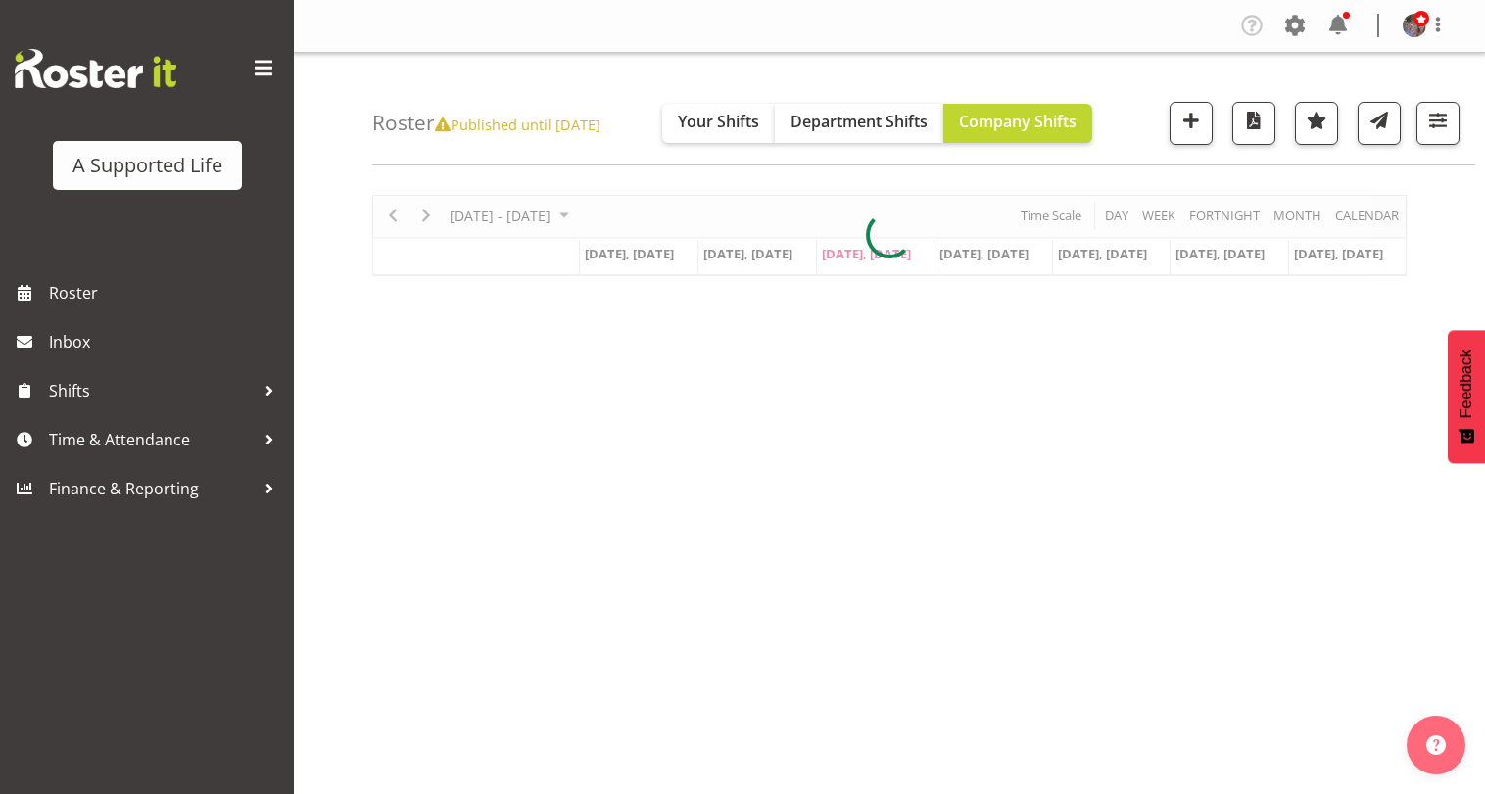  I want to click on button: Add a new shift, so click(1191, 123).